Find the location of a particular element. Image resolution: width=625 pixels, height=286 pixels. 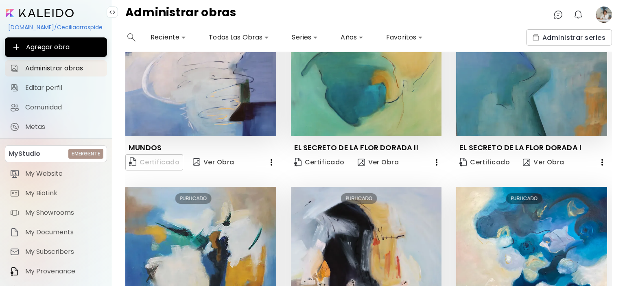

h4: Administrar obras is located at coordinates (181, 15).